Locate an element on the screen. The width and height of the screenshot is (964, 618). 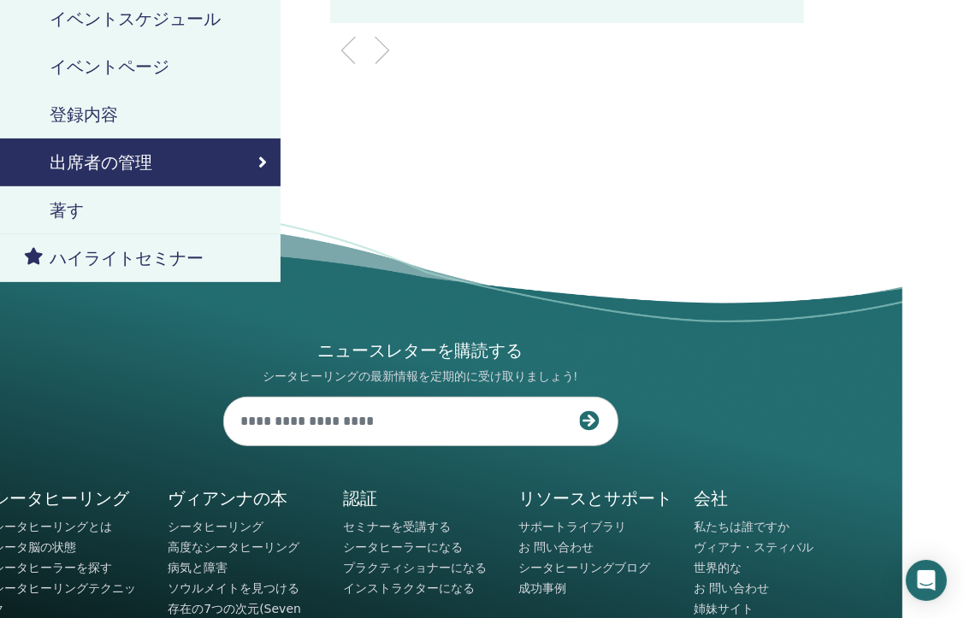
h4: ハイライトセミナー is located at coordinates (127, 258).